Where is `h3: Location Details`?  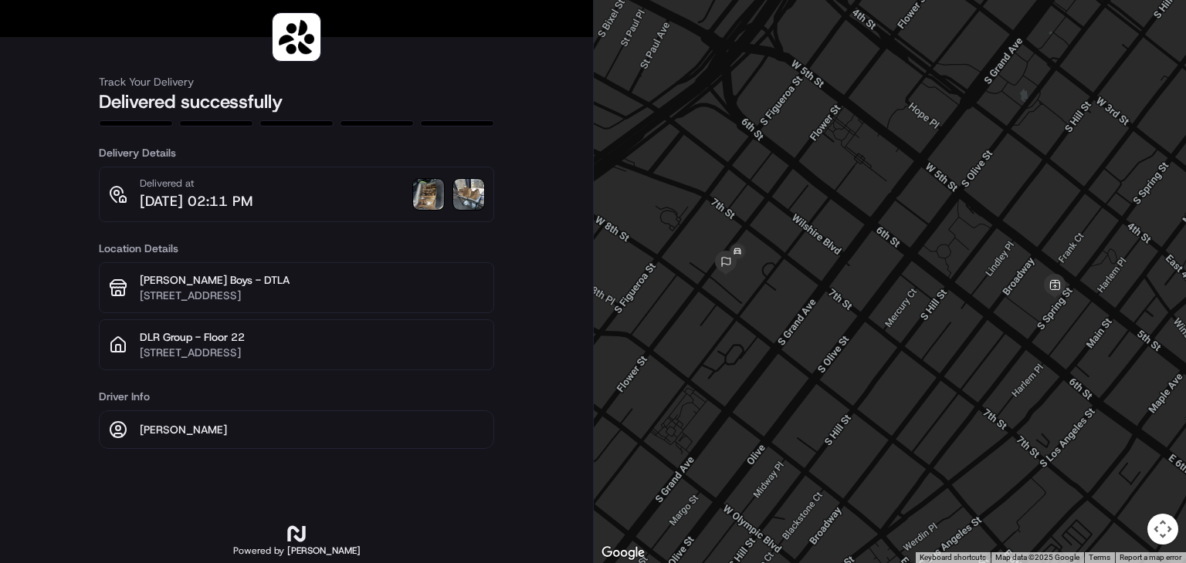
h3: Location Details is located at coordinates (296, 249).